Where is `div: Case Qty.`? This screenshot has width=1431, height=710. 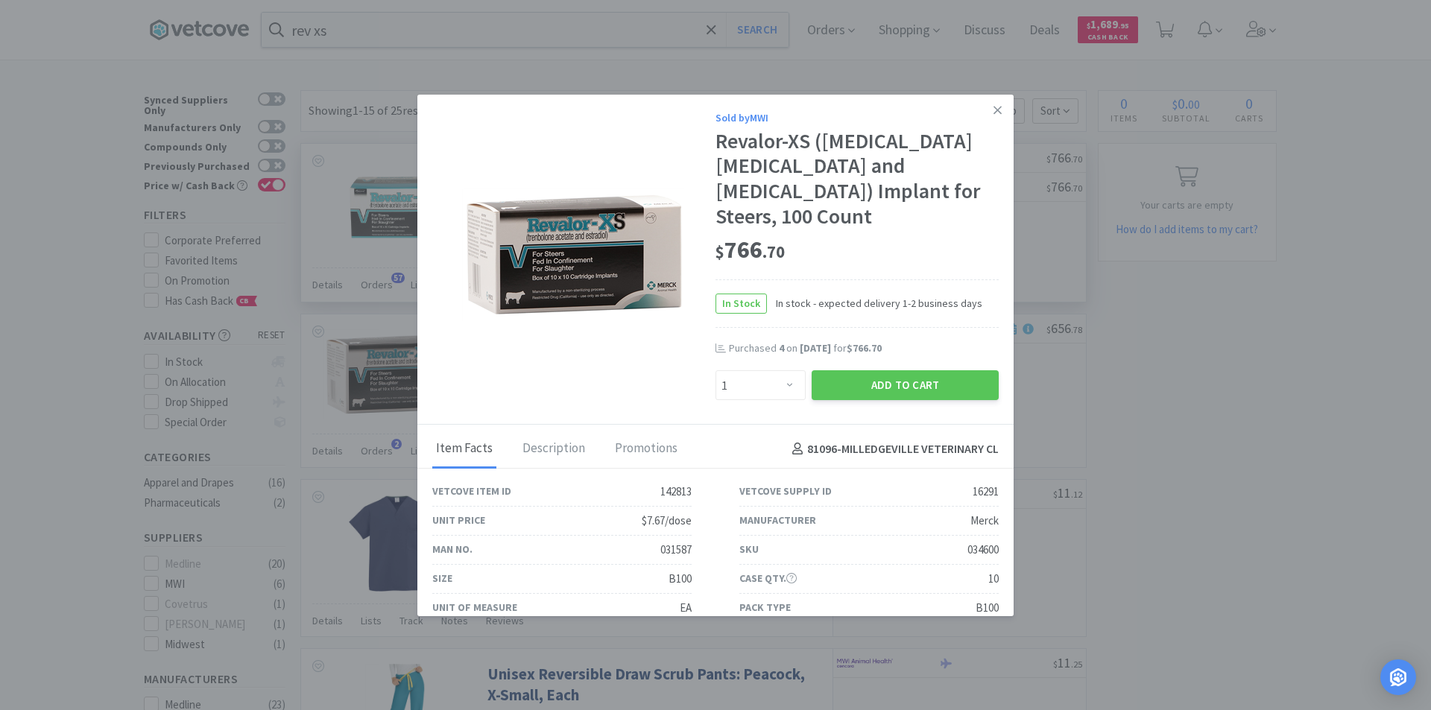
div: Case Qty. is located at coordinates (767, 578).